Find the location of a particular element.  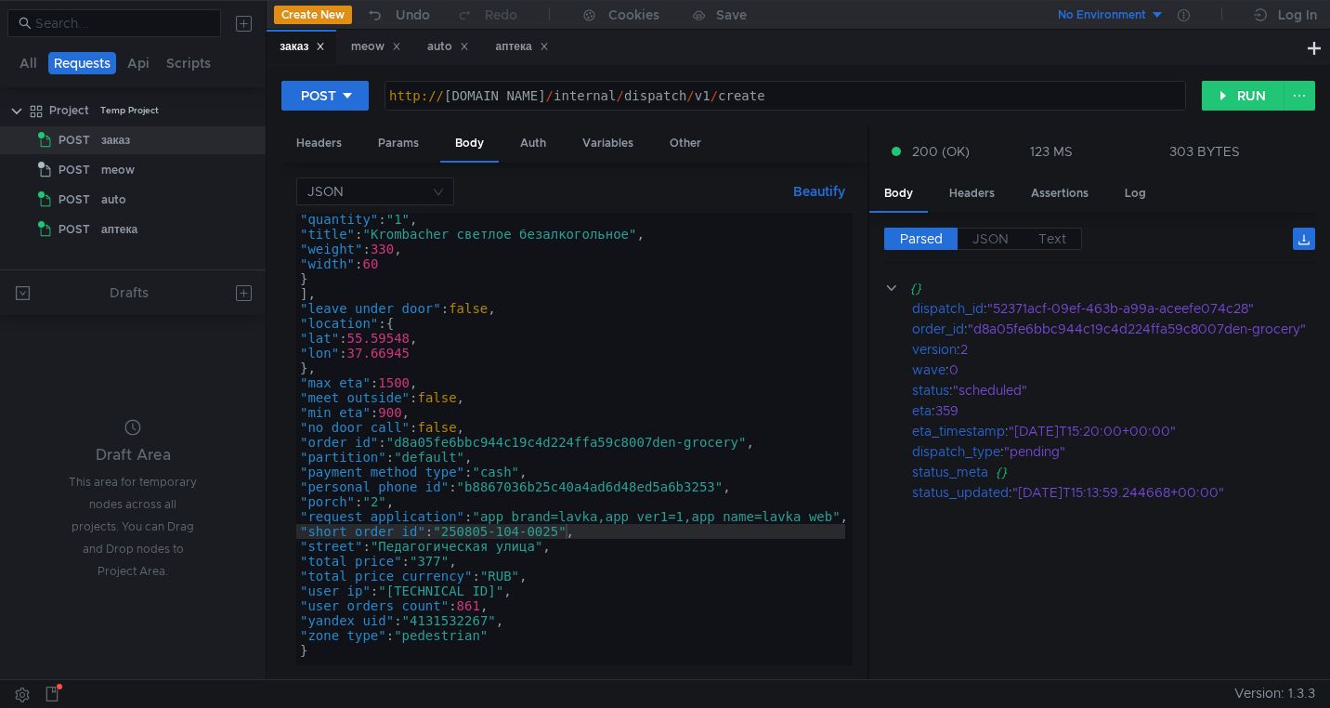

div: status is located at coordinates (931, 390).